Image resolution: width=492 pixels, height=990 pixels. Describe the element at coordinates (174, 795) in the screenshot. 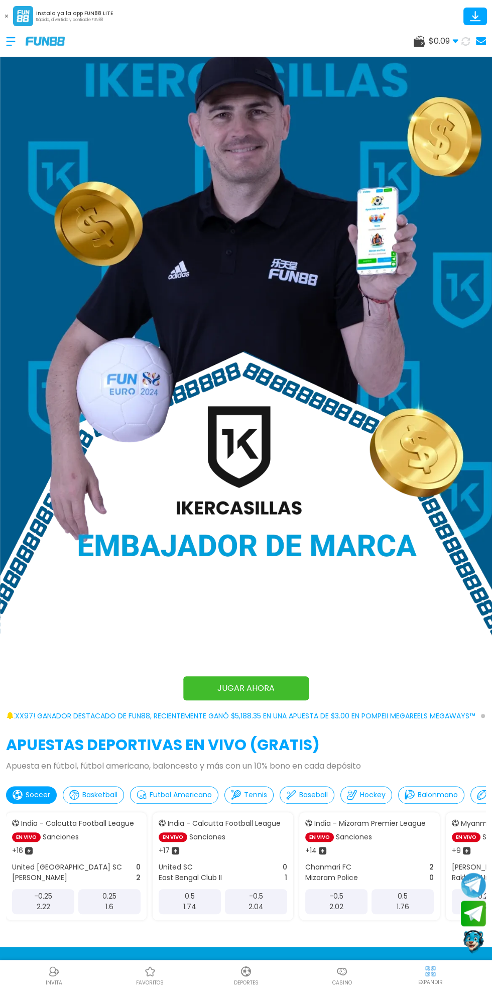

I see `button: Futbol Americano` at that location.